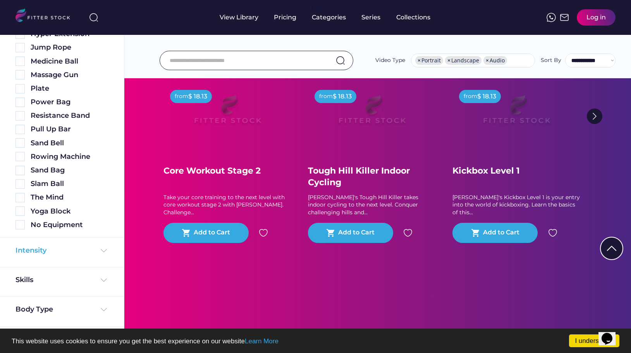 Image resolution: width=631 pixels, height=353 pixels. I want to click on li: Audio, so click(495, 60).